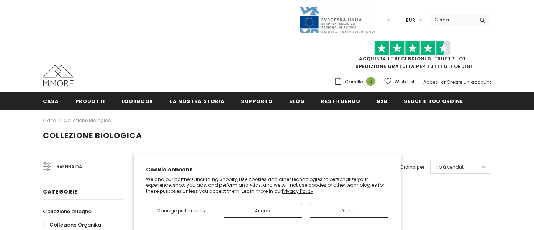 This screenshot has width=534, height=230. I want to click on span: I più venduti, so click(450, 167).